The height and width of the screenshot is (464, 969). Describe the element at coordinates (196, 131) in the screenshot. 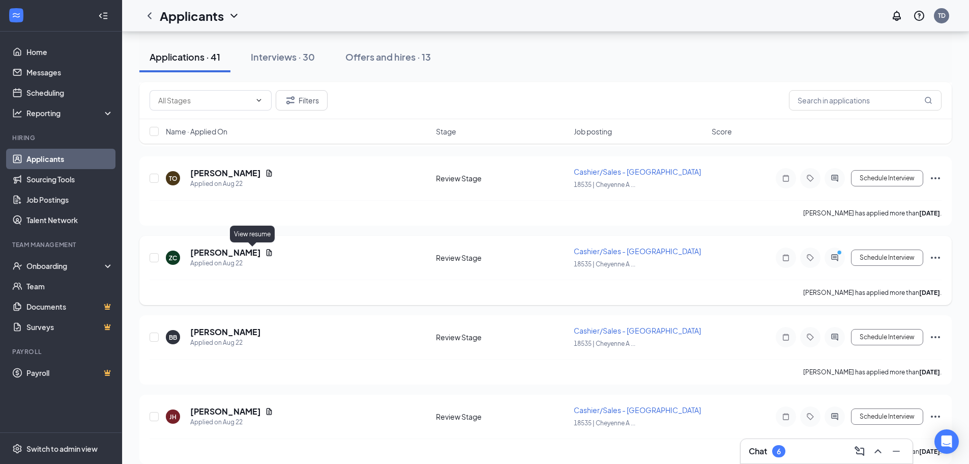

I see `span: Name · Applied On` at that location.